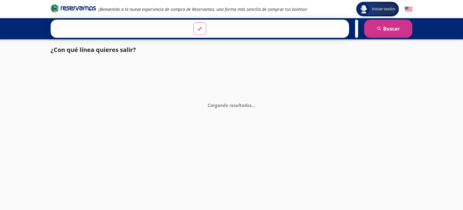 Image resolution: width=463 pixels, height=210 pixels. What do you see at coordinates (388, 29) in the screenshot?
I see `button: Buscar` at bounding box center [388, 29].